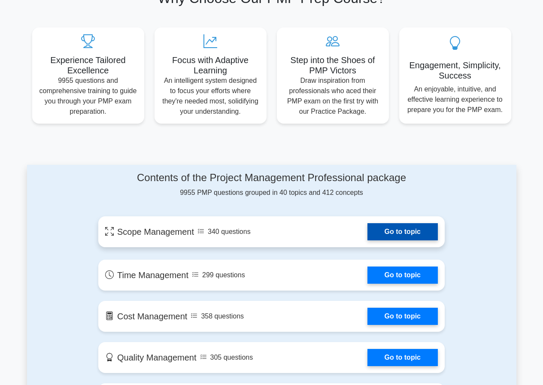 The image size is (543, 385). I want to click on p: 9955 questions and comprehensive training to guide you through your PMP exam preparation., so click(88, 96).